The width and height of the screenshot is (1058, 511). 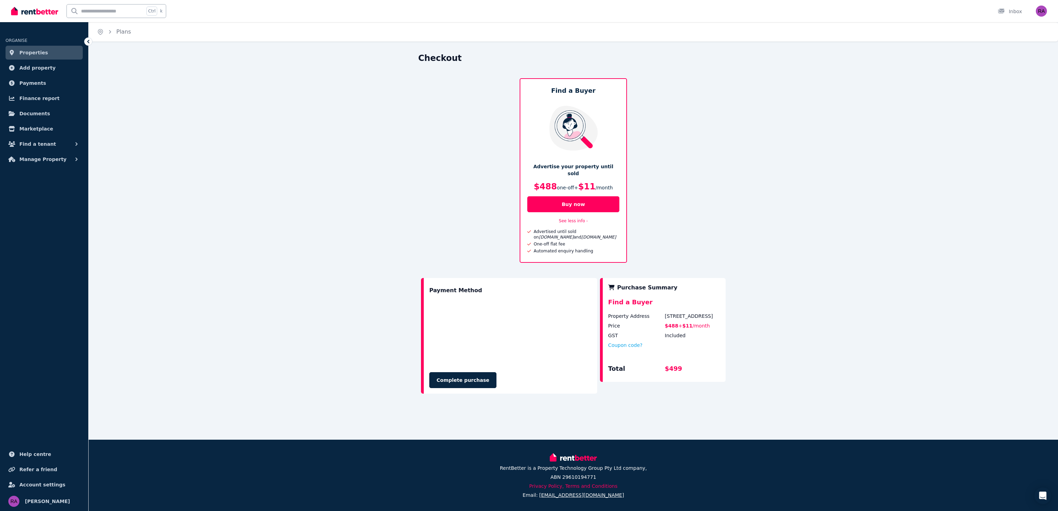 What do you see at coordinates (573, 221) in the screenshot?
I see `a: See less info -` at bounding box center [573, 221].